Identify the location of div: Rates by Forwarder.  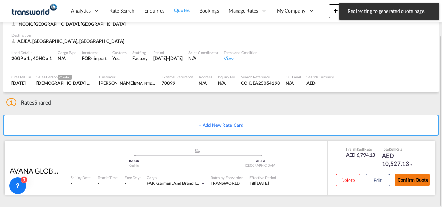
(227, 177).